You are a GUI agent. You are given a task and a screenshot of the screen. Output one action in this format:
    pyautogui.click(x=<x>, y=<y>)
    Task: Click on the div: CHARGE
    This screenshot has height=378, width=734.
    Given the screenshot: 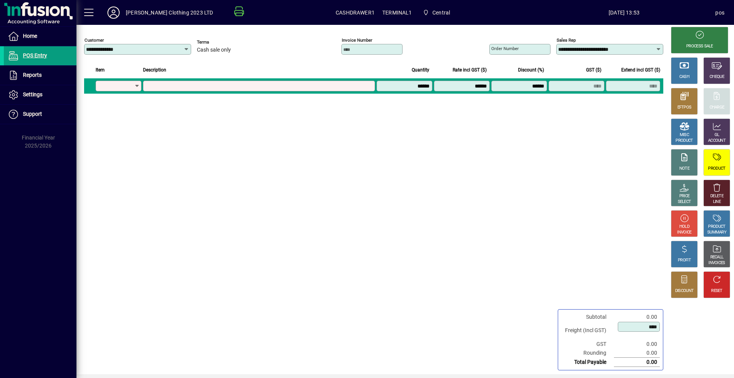 What is the action you would take?
    pyautogui.click(x=717, y=107)
    